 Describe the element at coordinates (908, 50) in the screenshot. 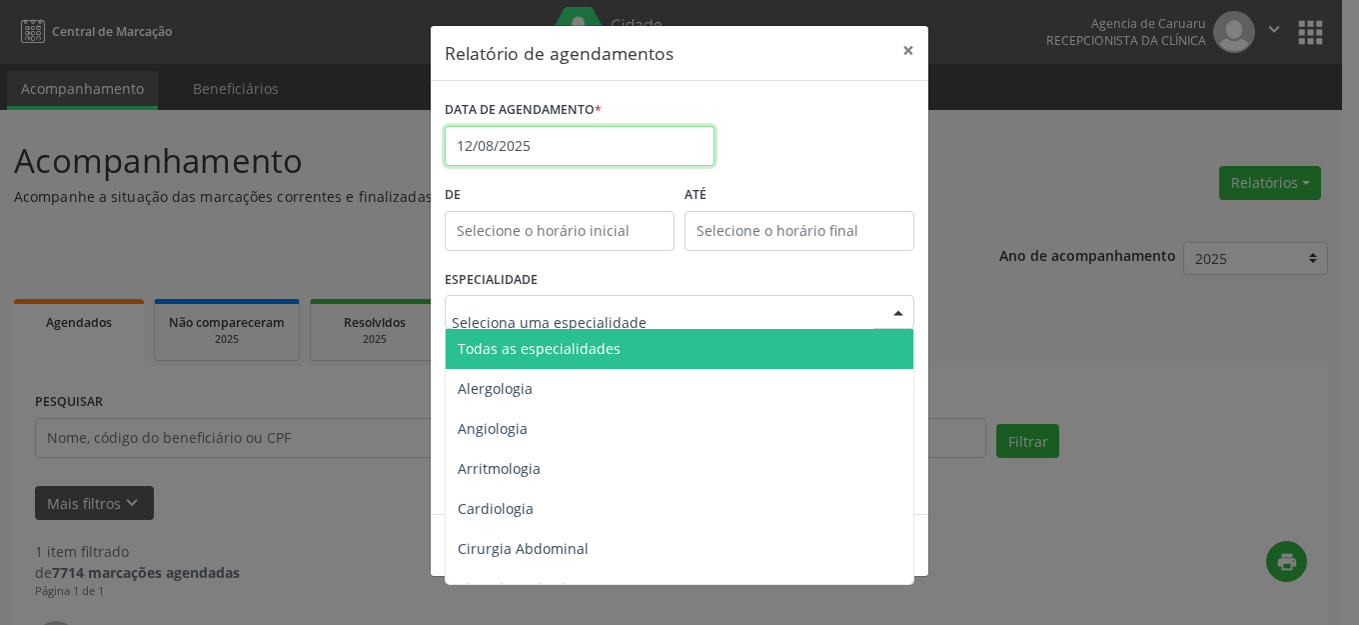

I see `button: Close` at that location.